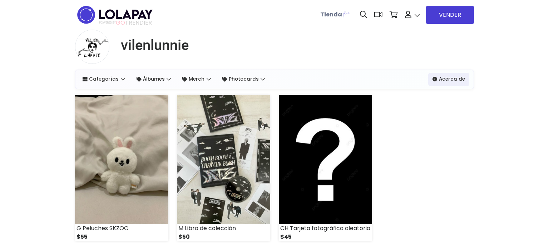 The width and height of the screenshot is (549, 248). What do you see at coordinates (449, 79) in the screenshot?
I see `a: Acerca de` at bounding box center [449, 79].